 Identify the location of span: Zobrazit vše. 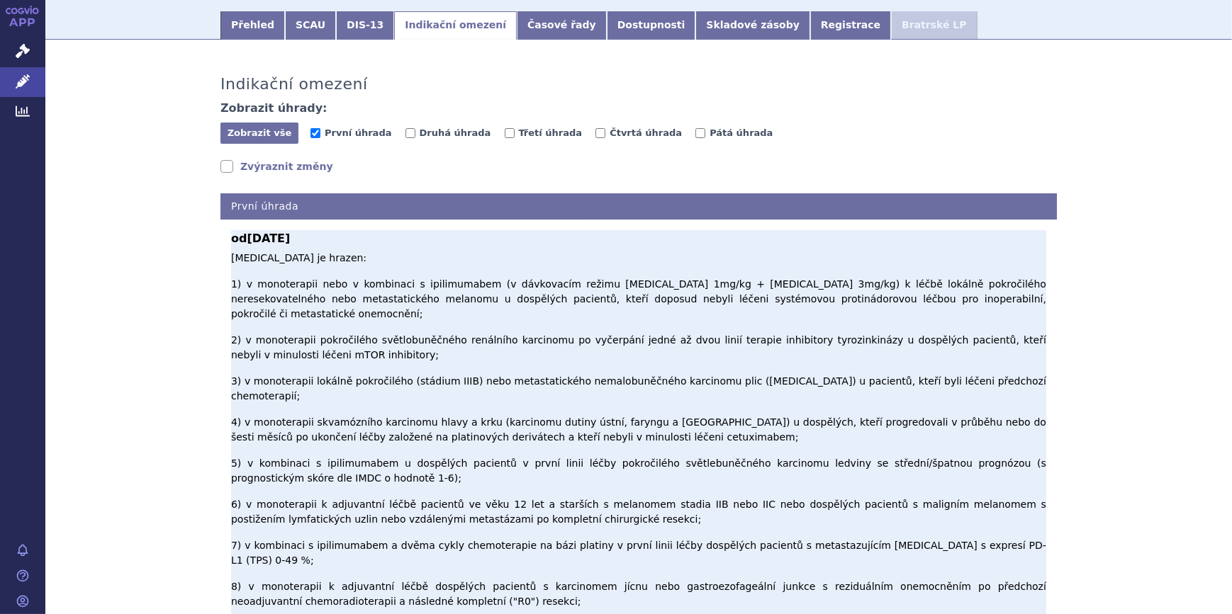
(259, 133).